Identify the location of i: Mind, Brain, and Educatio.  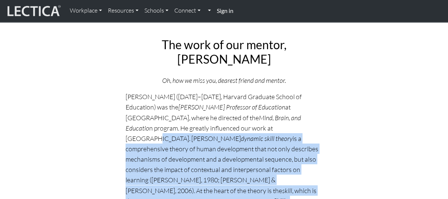
(213, 123).